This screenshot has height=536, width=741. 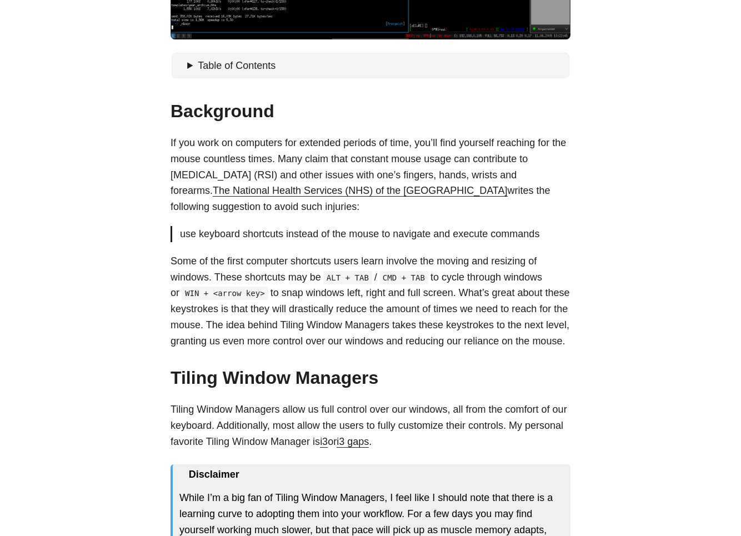 What do you see at coordinates (372, 475) in the screenshot?
I see `div: Disclaimer` at bounding box center [372, 475].